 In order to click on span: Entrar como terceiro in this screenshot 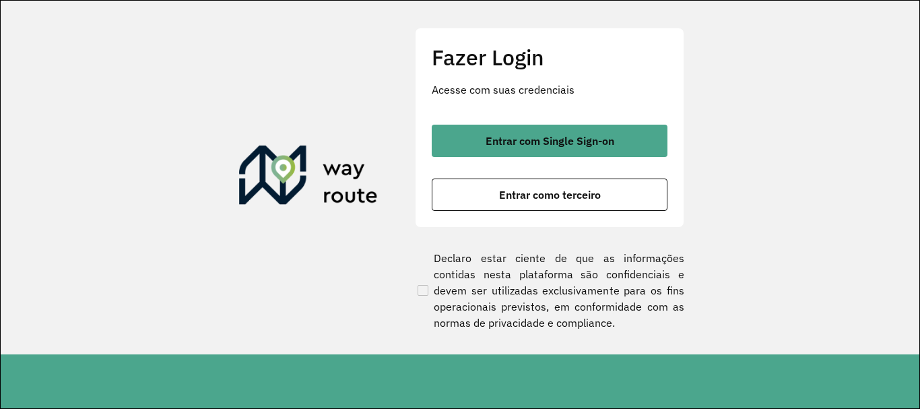, I will do `click(550, 195)`.